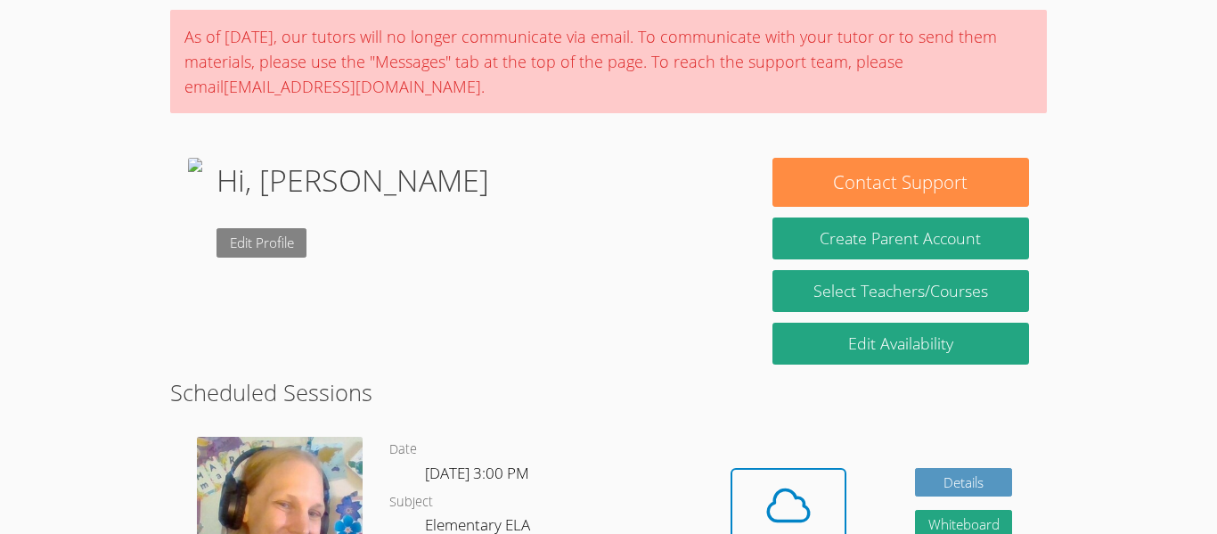  I want to click on dt: Date, so click(403, 449).